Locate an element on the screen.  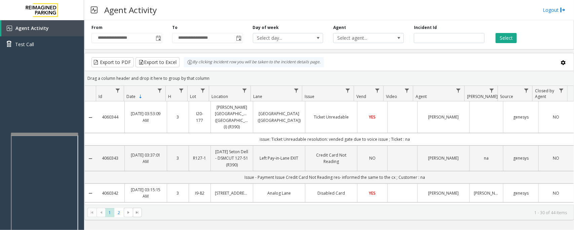
img: pageIcon is located at coordinates (94, 10).